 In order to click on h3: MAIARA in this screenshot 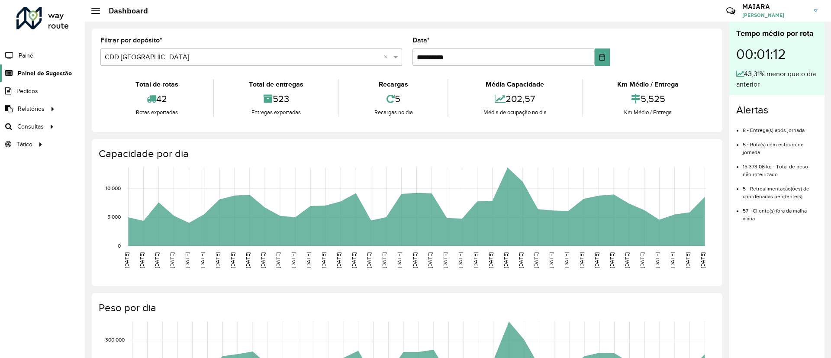, I will do `click(774, 6)`.